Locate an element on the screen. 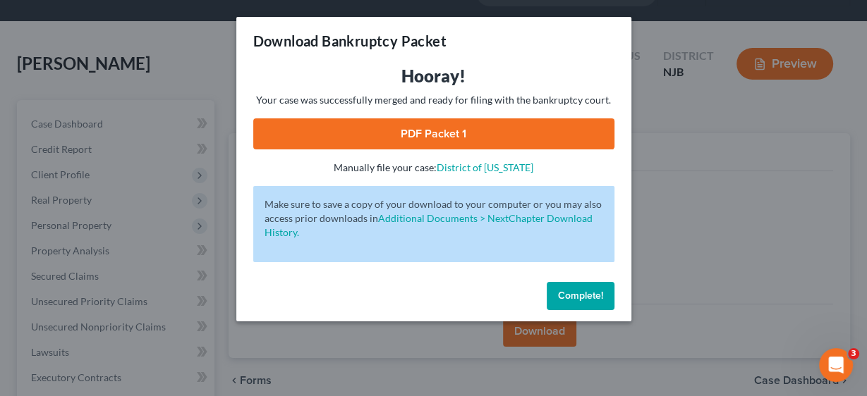 The image size is (867, 396). h3: Hooray! is located at coordinates (434, 76).